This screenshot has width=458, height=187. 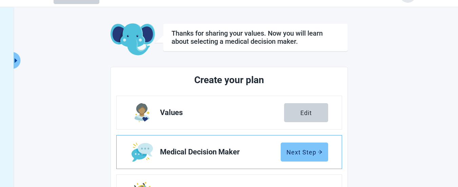 I want to click on span: Medical Decision Maker, so click(x=220, y=152).